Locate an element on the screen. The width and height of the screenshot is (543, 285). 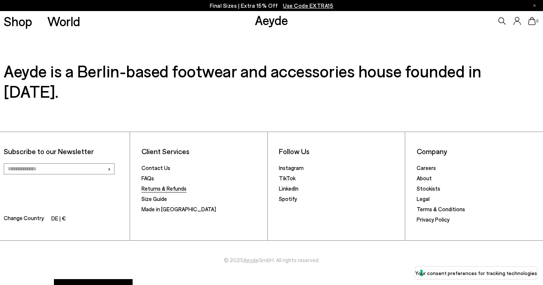
a: Instagram is located at coordinates (291, 168).